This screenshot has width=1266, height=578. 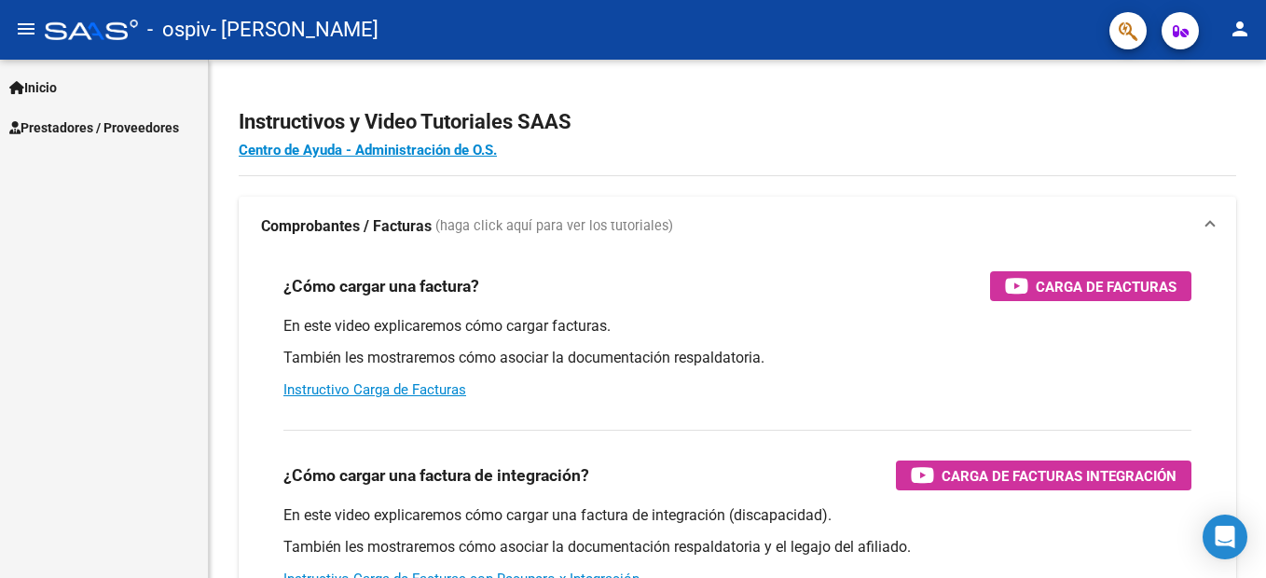 What do you see at coordinates (1106, 286) in the screenshot?
I see `span: Carga de Facturas` at bounding box center [1106, 286].